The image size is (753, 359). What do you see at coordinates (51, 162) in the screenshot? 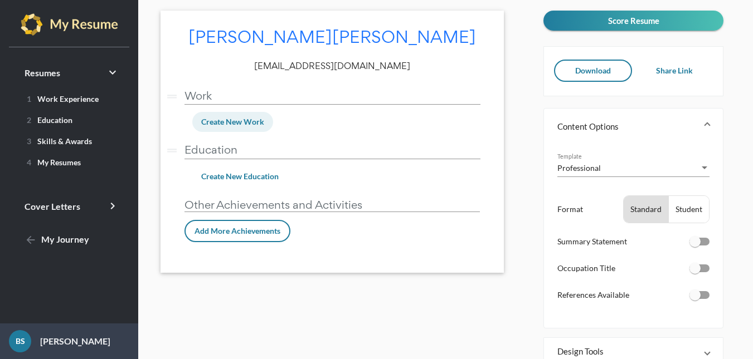
I see `span: My Resumes` at bounding box center [51, 162].